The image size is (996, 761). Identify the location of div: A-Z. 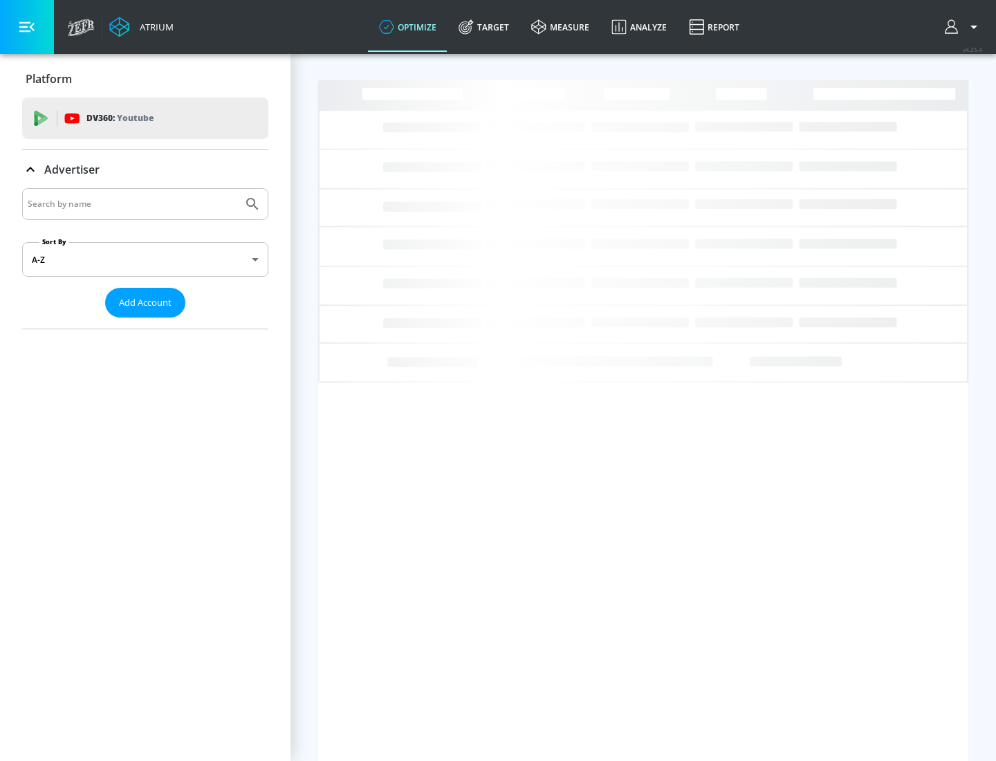
(145, 259).